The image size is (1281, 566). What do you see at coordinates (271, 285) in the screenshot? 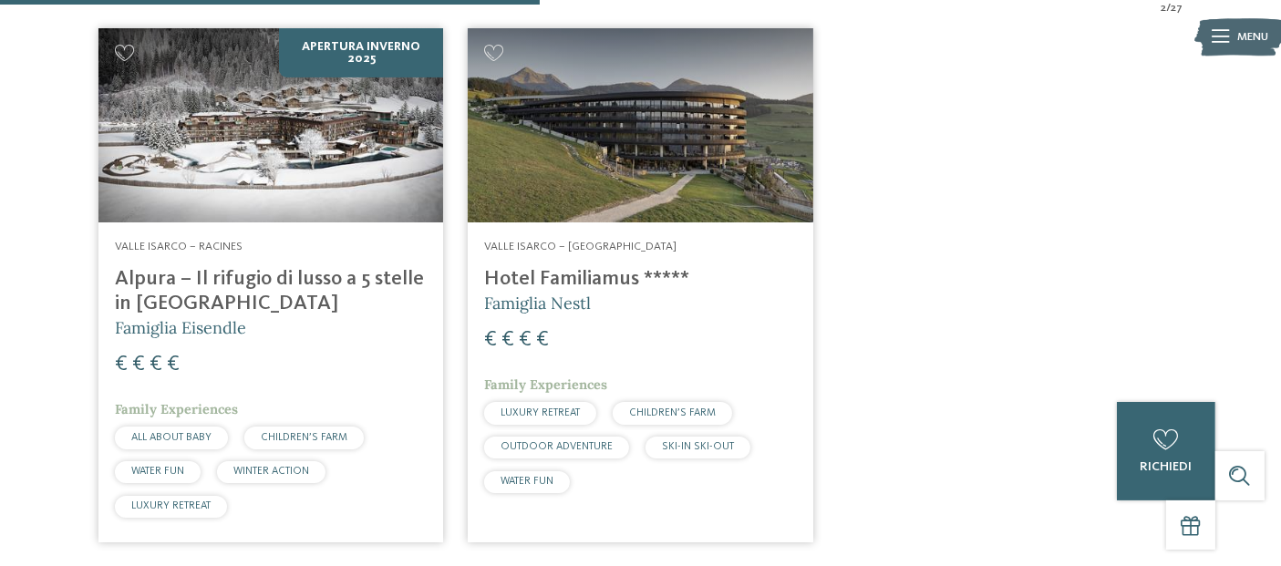
I see `a: Cercate un hotel per famiglie? Qui troverete solo i migliori! Apertura inverno 2025 Valle Isarco ...` at bounding box center [271, 285].